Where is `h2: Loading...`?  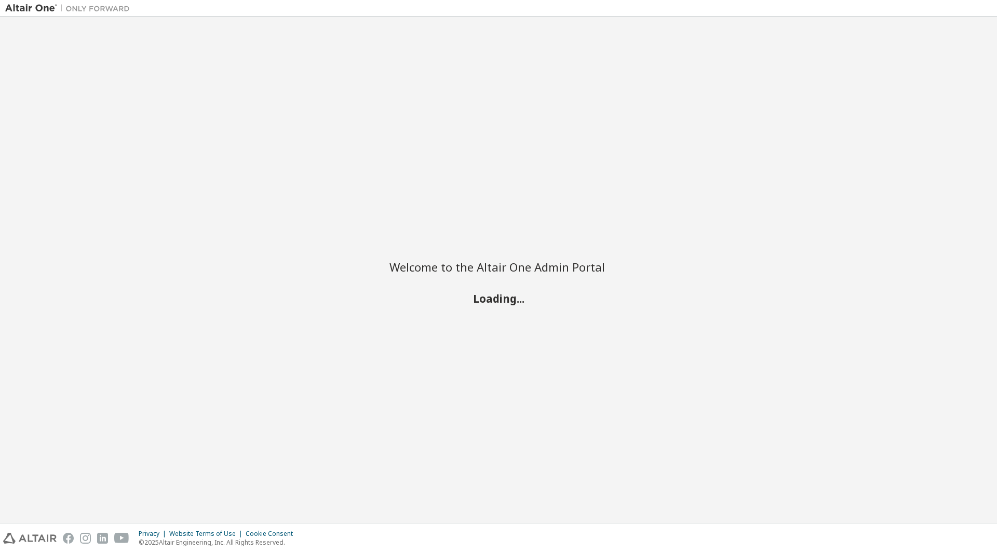
h2: Loading... is located at coordinates (499, 298).